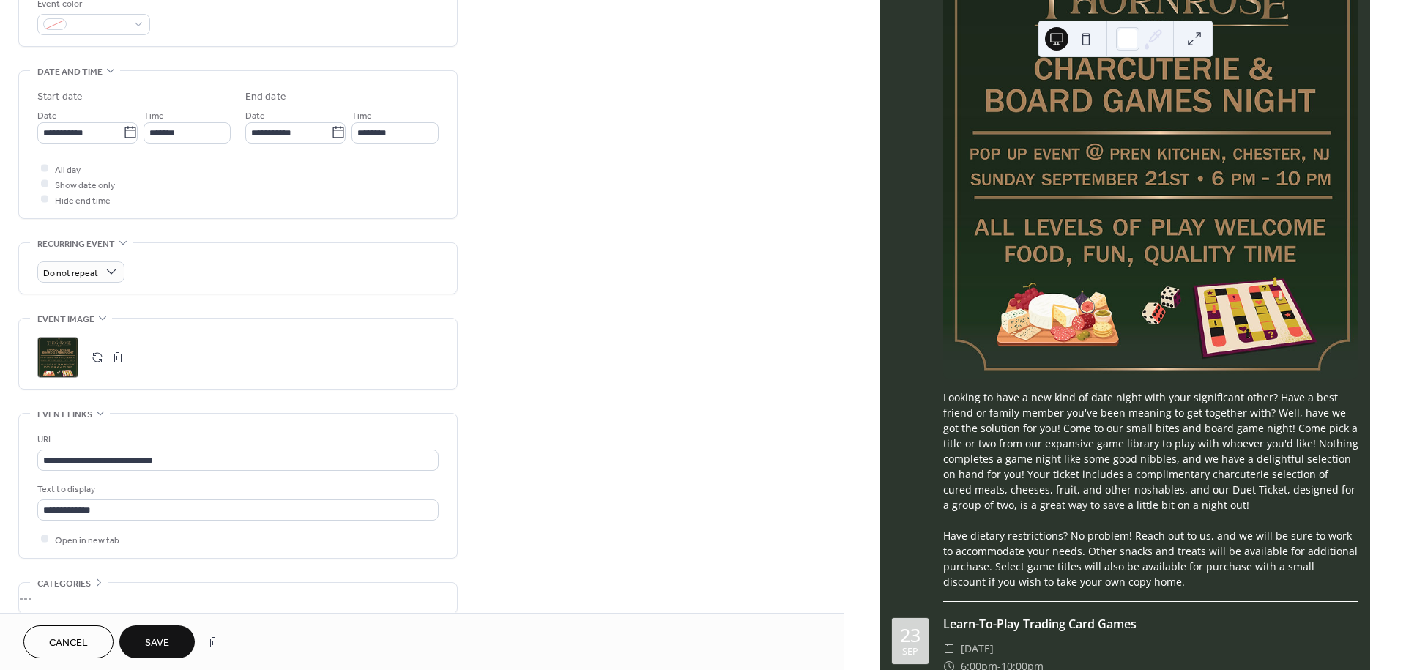  I want to click on span: Do not repeat, so click(70, 272).